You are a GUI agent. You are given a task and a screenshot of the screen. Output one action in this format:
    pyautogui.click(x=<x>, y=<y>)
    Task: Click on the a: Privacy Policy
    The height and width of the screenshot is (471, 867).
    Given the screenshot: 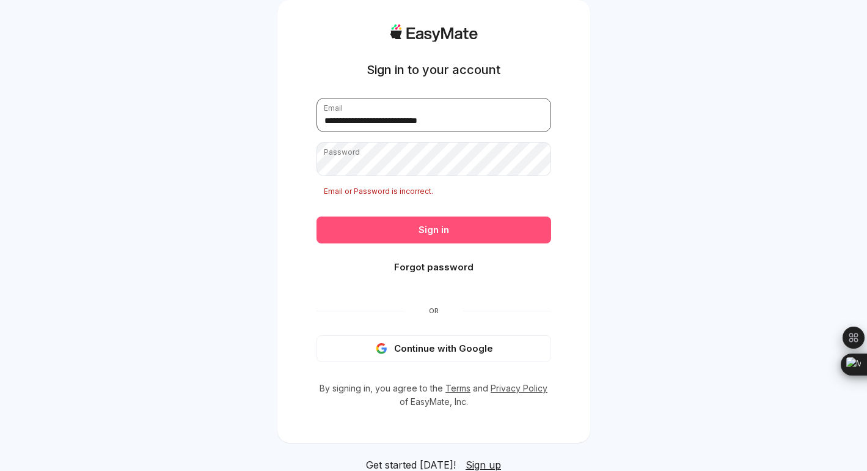 What is the action you would take?
    pyautogui.click(x=519, y=388)
    